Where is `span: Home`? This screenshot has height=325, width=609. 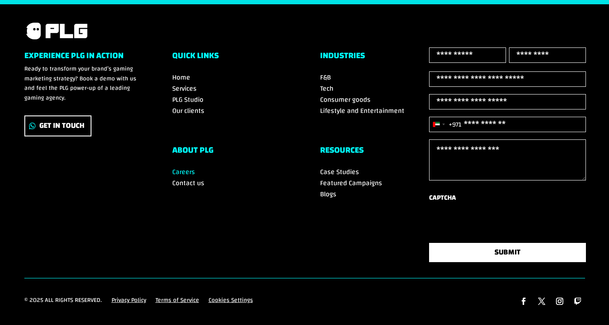
span: Home is located at coordinates (181, 77).